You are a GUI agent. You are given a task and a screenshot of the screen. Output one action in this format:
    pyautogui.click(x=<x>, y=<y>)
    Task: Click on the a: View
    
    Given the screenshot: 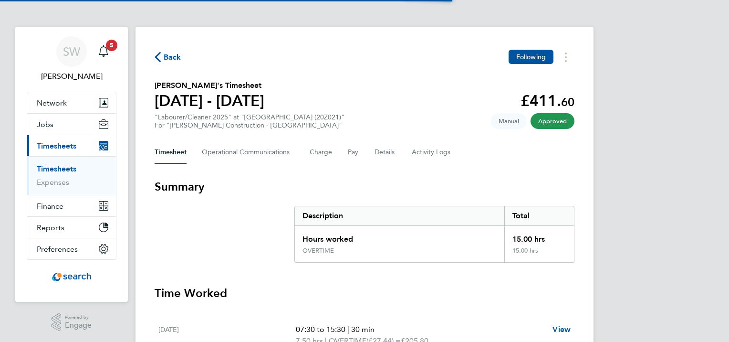 What is the action you would take?
    pyautogui.click(x=562, y=329)
    